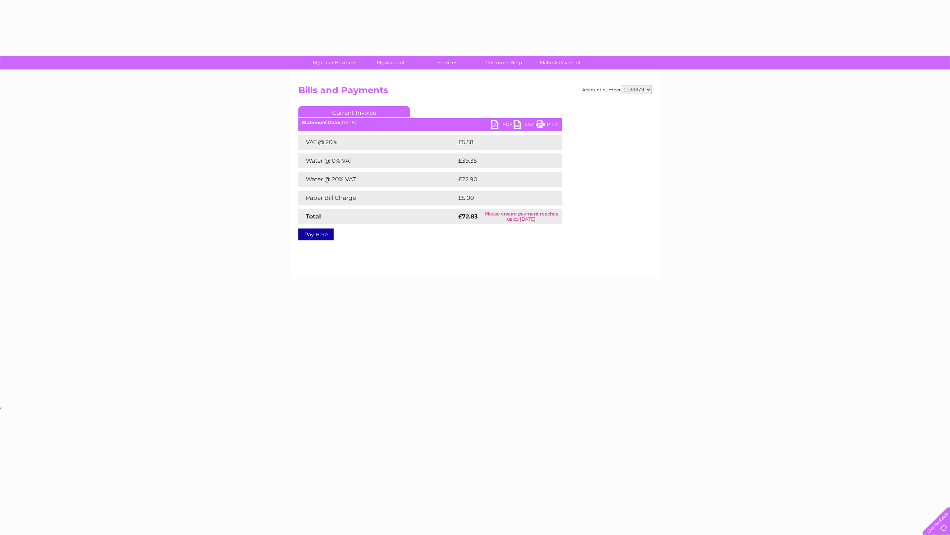 The image size is (950, 535). Describe the element at coordinates (525, 125) in the screenshot. I see `a: CSV` at that location.